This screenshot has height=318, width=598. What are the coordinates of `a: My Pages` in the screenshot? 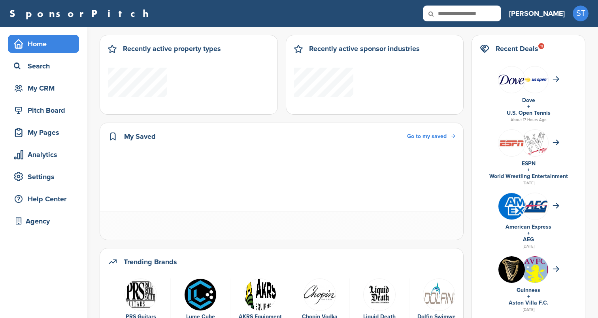 It's located at (43, 132).